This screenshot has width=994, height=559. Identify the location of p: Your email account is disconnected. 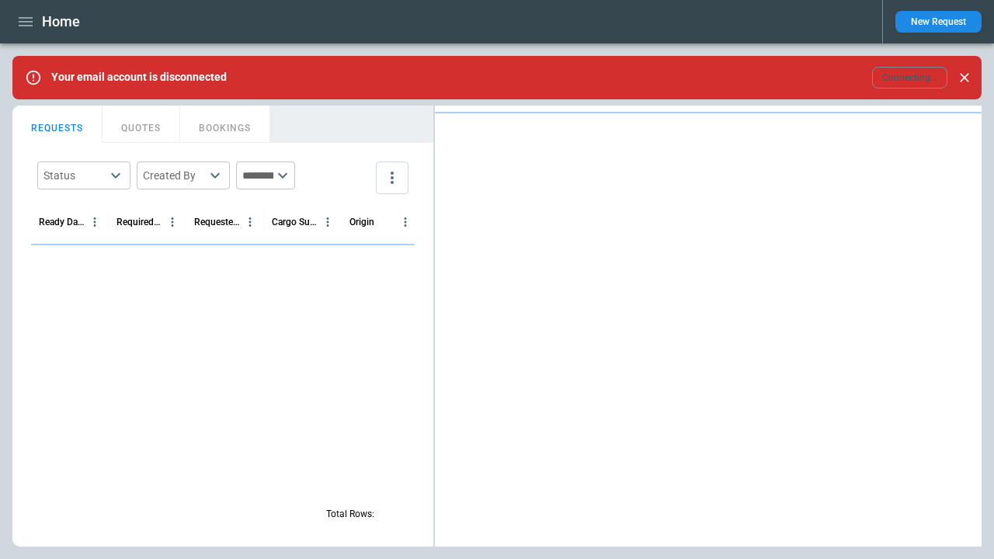
(139, 77).